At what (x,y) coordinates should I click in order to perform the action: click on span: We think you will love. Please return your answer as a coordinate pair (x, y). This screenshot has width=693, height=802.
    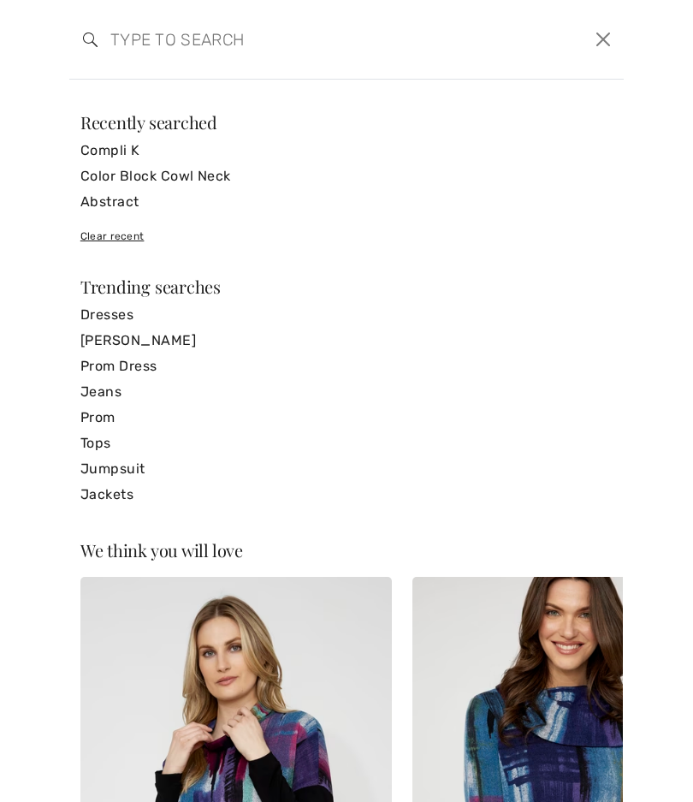
    Looking at the image, I should click on (162, 549).